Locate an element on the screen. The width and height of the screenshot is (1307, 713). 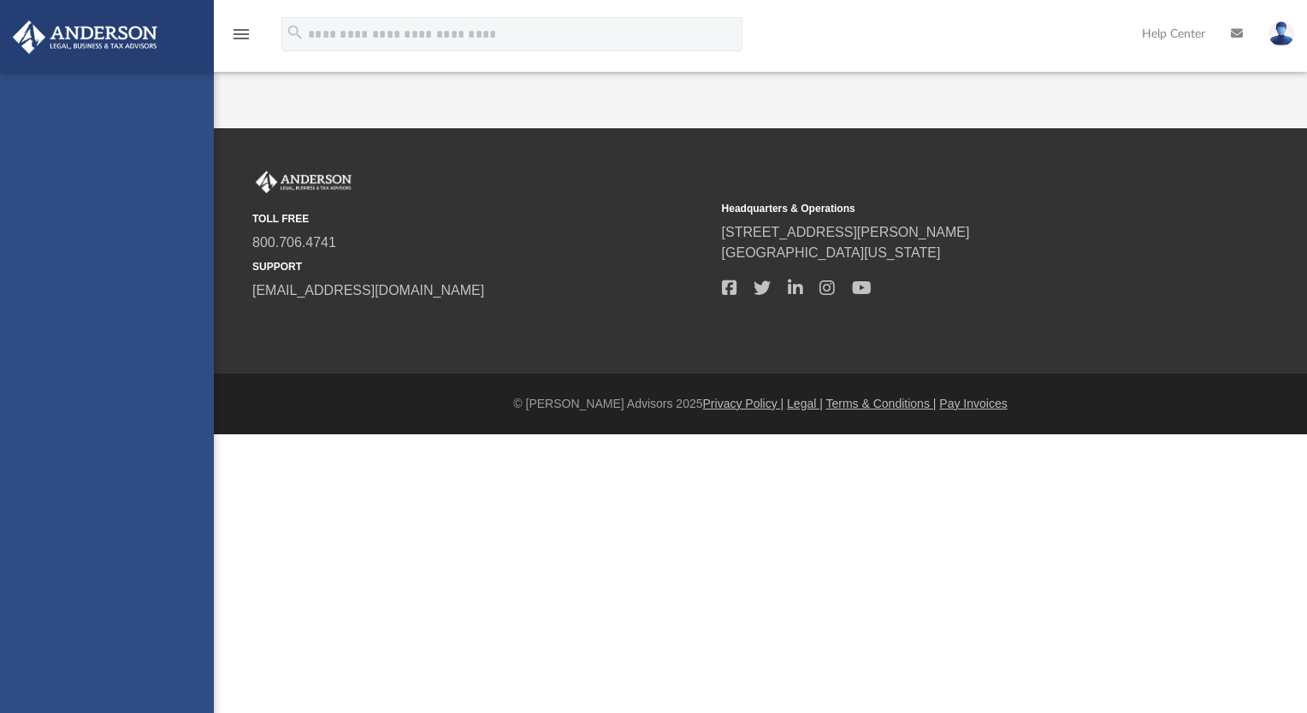
a: Legal | is located at coordinates (805, 404).